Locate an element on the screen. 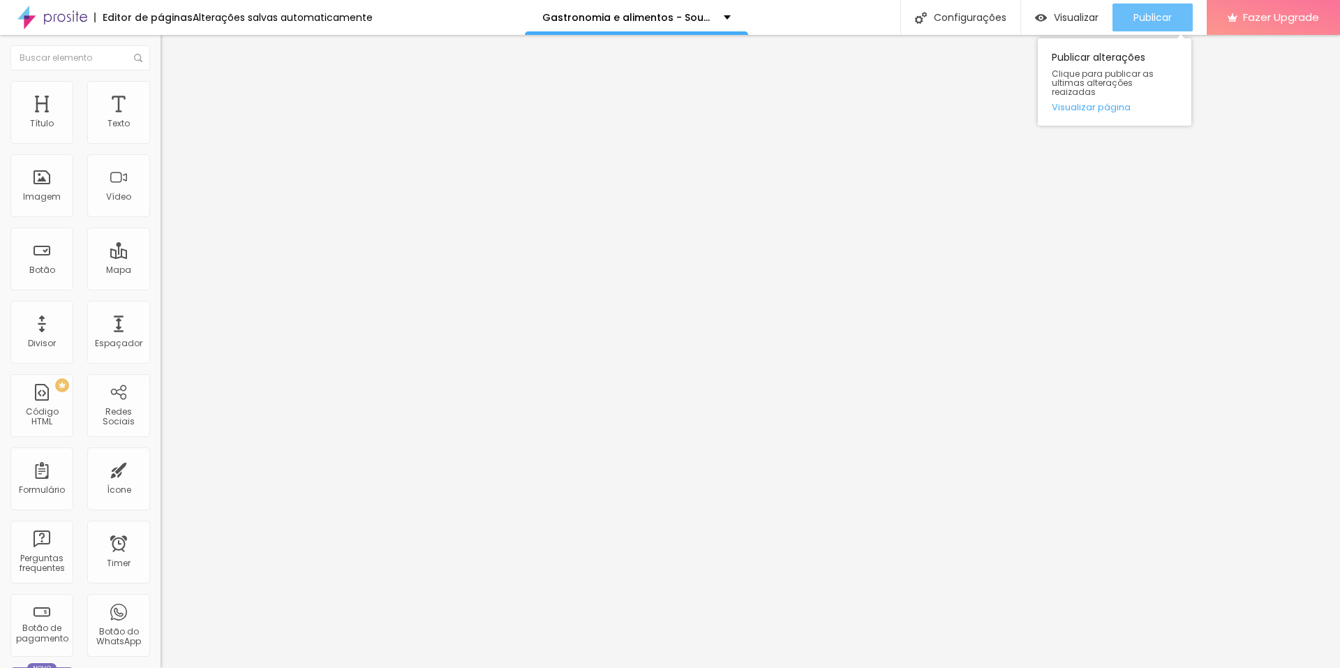 This screenshot has height=668, width=1340. div: Ícone is located at coordinates (119, 490).